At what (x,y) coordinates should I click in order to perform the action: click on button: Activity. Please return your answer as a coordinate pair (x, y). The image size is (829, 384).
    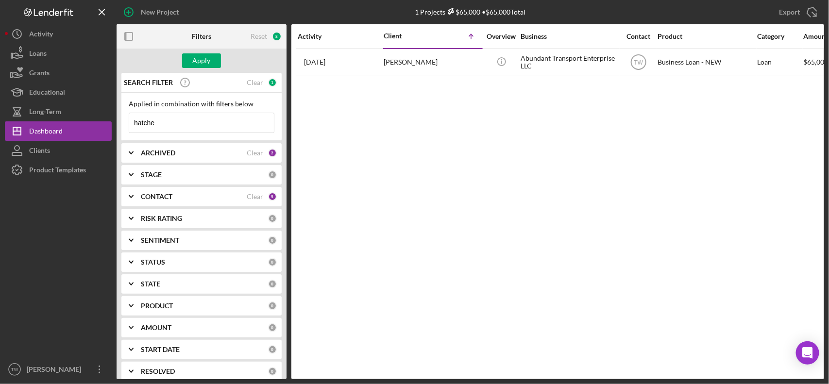
    Looking at the image, I should click on (58, 34).